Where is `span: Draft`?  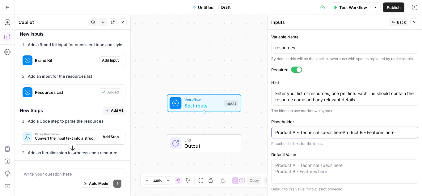
span: Draft is located at coordinates (226, 7).